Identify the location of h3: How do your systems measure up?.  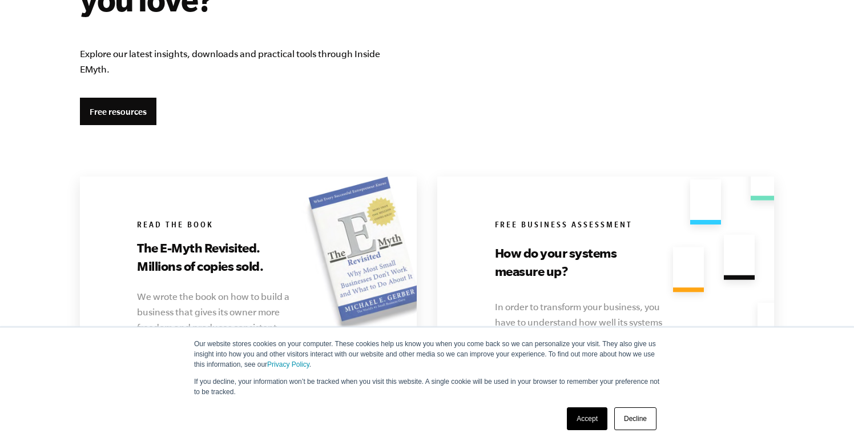
(574, 262).